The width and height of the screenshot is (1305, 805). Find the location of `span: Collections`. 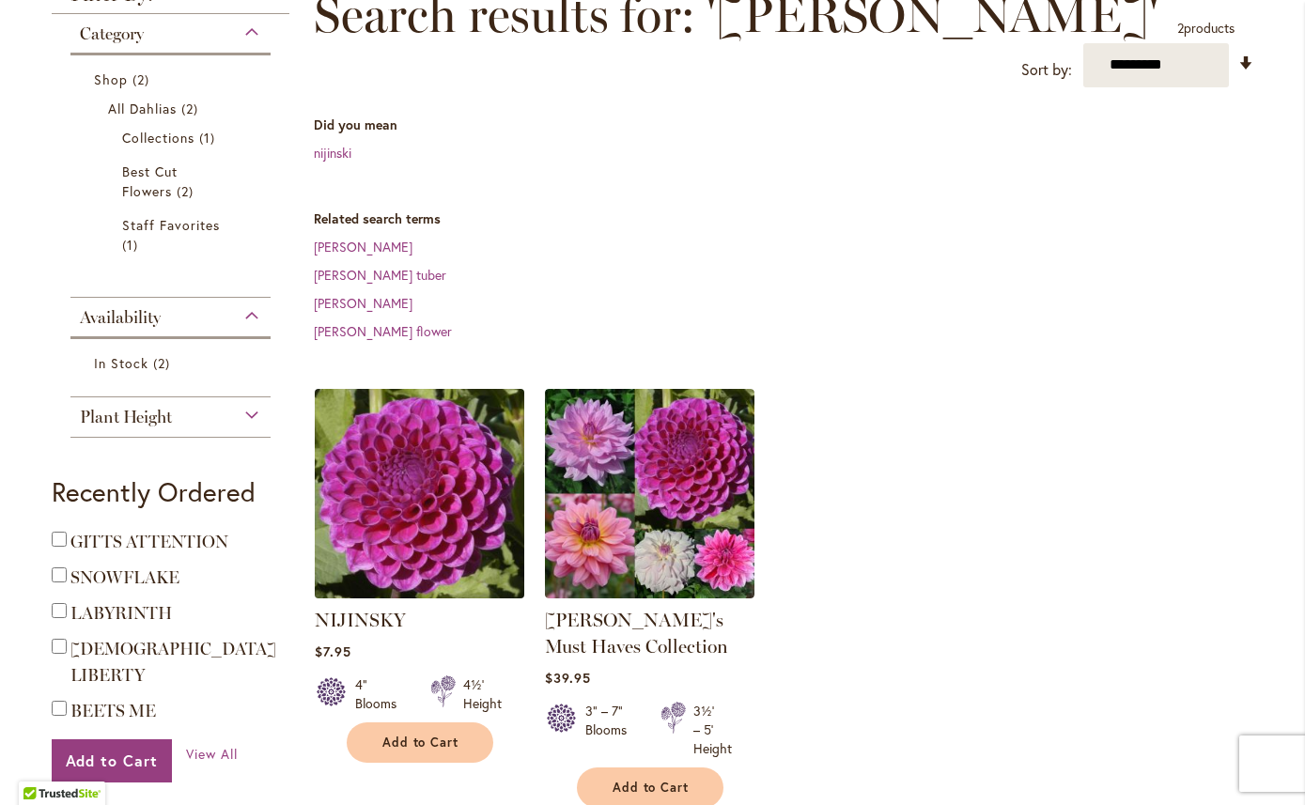

span: Collections is located at coordinates (159, 137).